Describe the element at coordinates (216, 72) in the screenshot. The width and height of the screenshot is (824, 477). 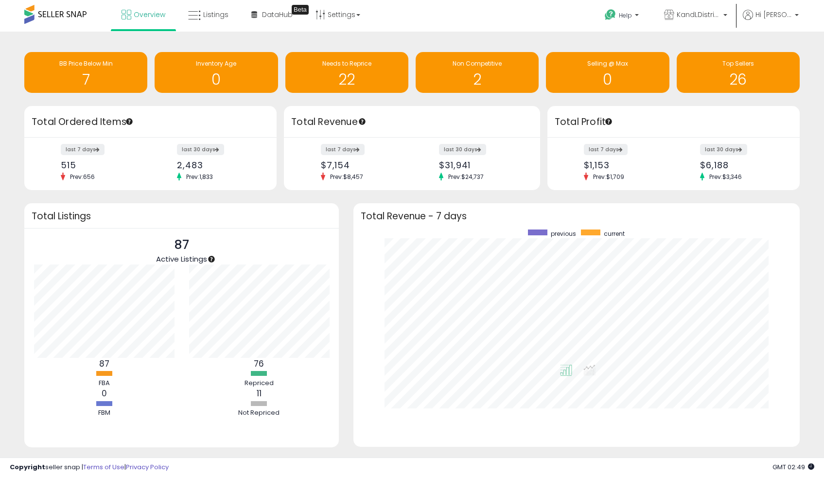
I see `a: Inventory Age 0` at that location.